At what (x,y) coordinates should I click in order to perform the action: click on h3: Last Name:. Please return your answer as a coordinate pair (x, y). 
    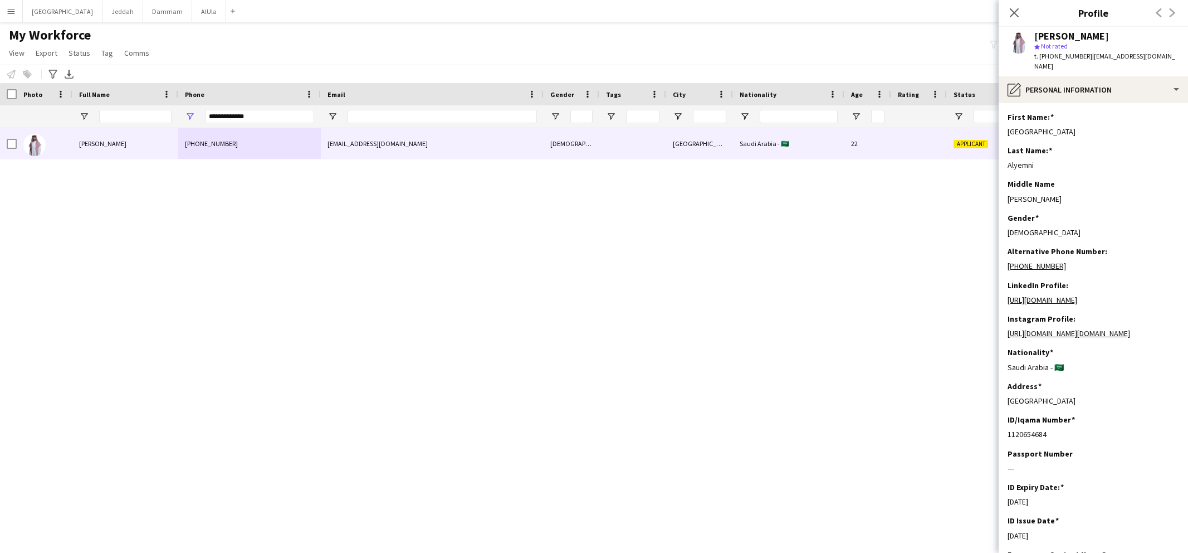
    Looking at the image, I should click on (1030, 150).